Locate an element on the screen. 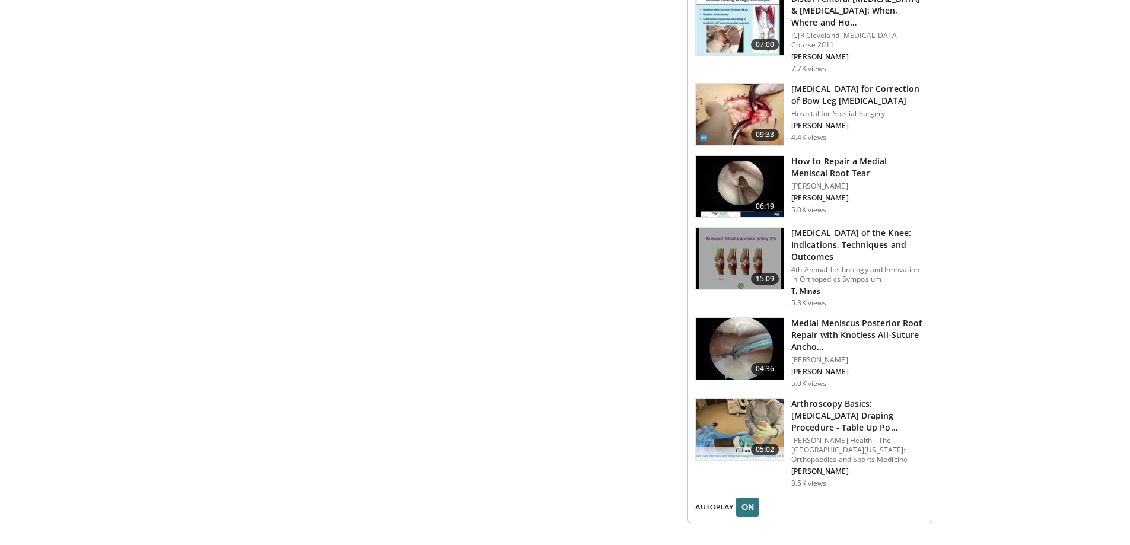 This screenshot has height=545, width=1130. img: 6d32978d-8572-4afc-b6df-18906a27eb7a.150x105_q85_crop-smart_upscale.jpg is located at coordinates (740, 349).